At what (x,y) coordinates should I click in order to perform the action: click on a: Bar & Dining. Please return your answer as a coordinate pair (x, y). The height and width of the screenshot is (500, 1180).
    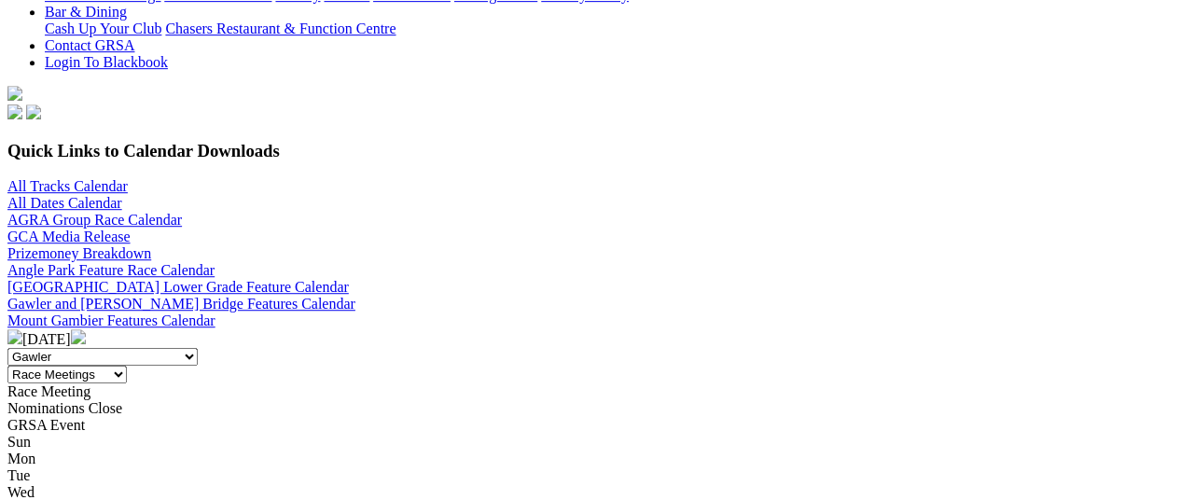
    Looking at the image, I should click on (86, 11).